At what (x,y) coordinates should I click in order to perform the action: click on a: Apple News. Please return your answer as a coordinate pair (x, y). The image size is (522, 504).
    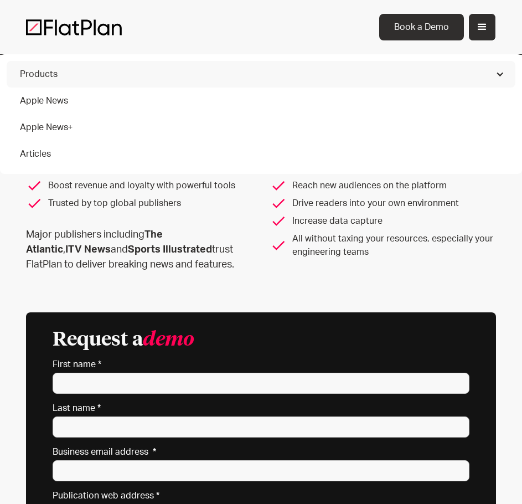
    Looking at the image, I should click on (261, 101).